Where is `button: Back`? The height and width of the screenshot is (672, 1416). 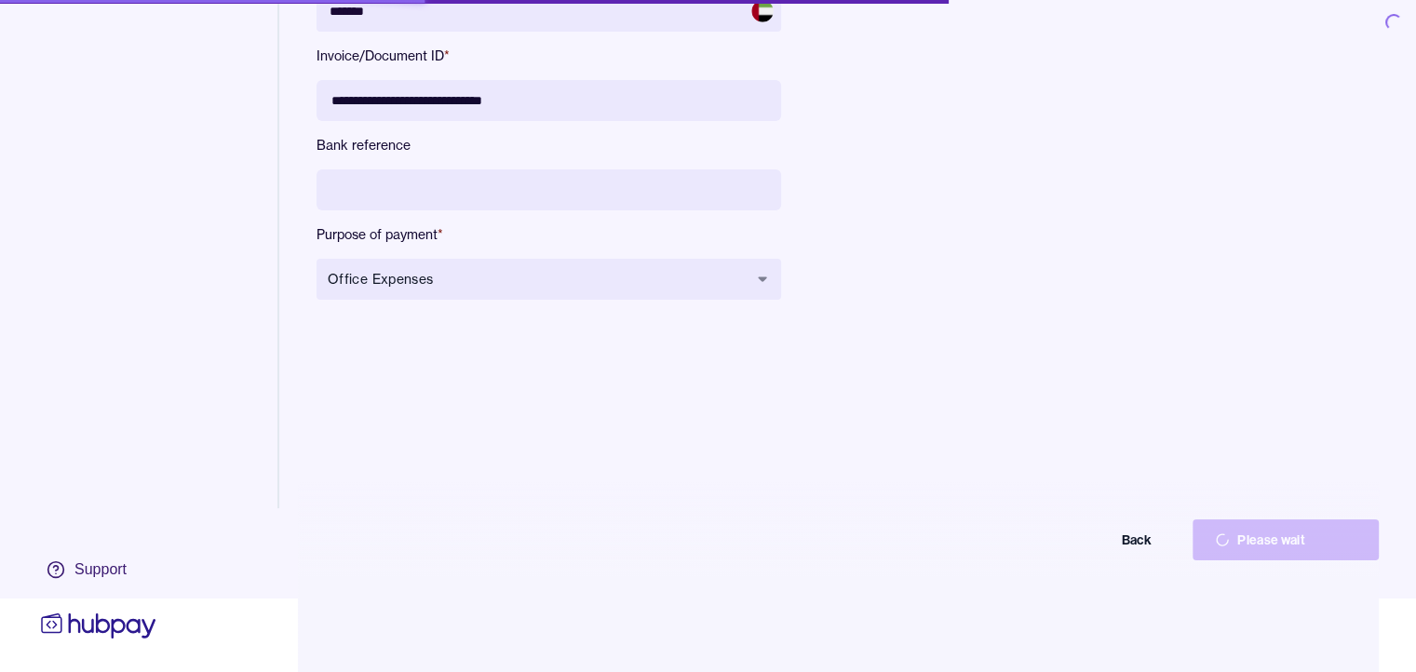
button: Back is located at coordinates (1081, 540).